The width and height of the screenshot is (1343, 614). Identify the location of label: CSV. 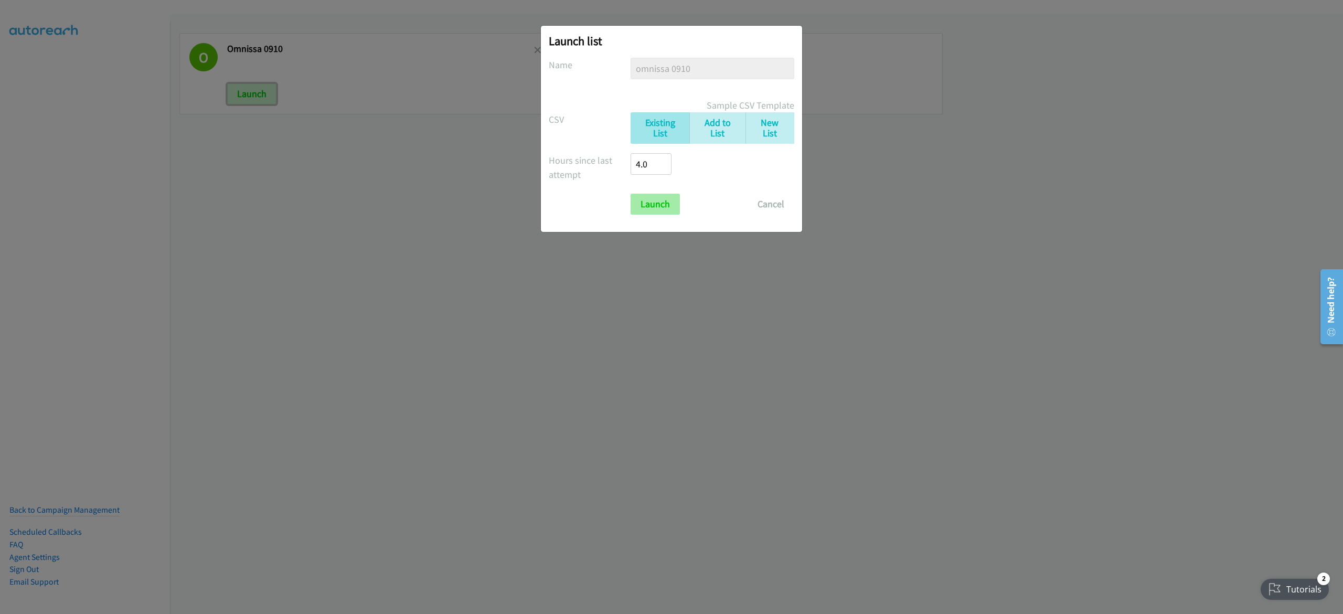
(590, 119).